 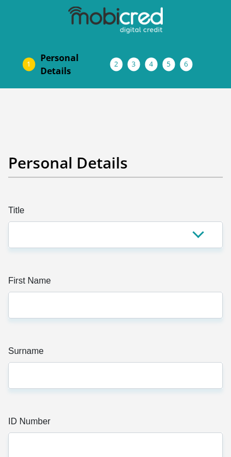 I want to click on label: ID Number, so click(x=115, y=424).